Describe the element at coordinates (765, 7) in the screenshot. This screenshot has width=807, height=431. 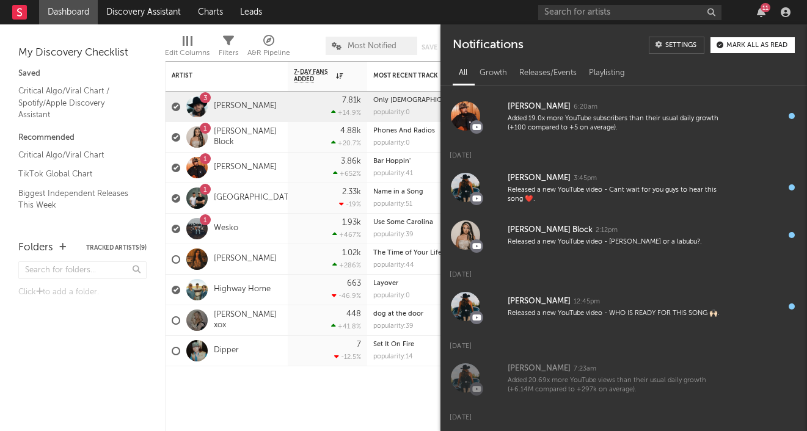
I see `div: 11` at that location.